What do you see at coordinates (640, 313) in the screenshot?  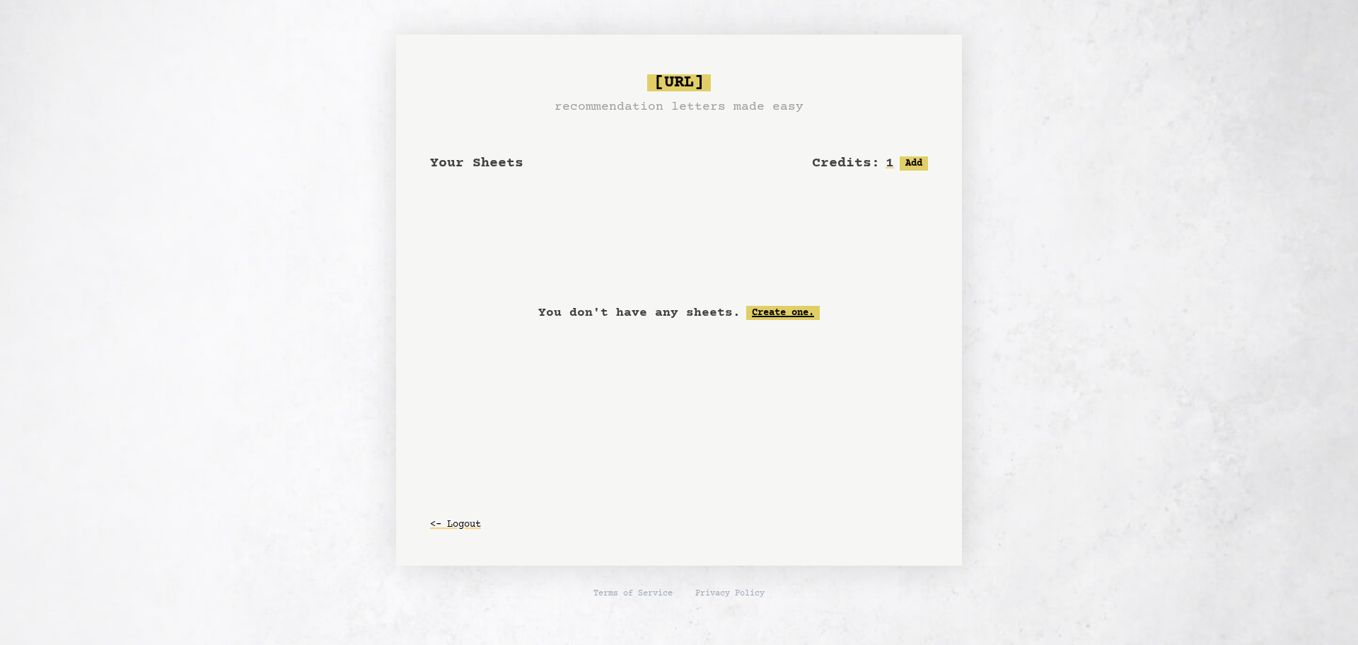 I see `p: You don't have any sheets.` at bounding box center [640, 313].